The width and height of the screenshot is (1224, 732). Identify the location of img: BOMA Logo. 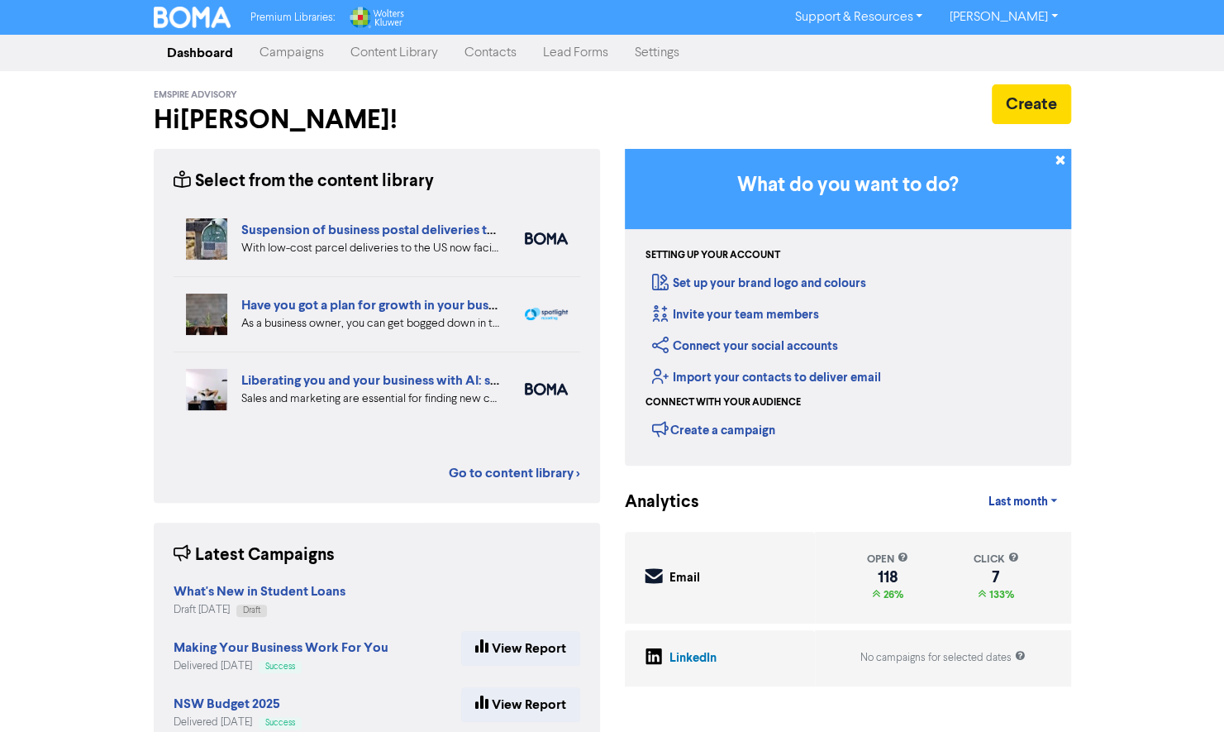
(193, 17).